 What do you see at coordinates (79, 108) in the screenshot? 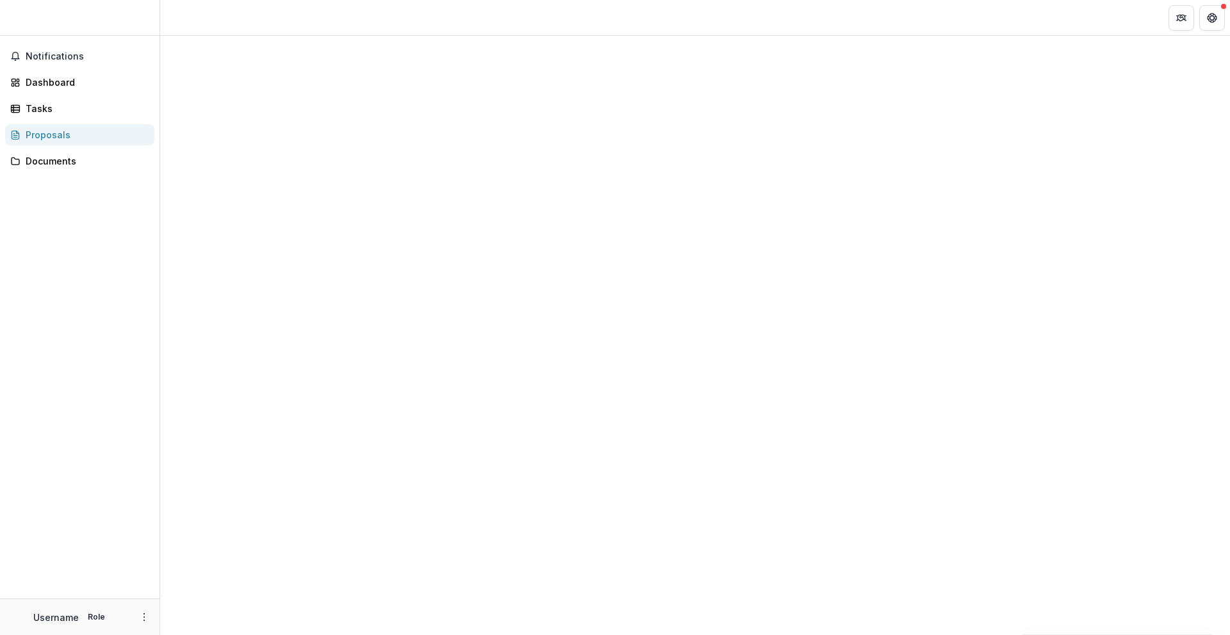
I see `a: Tasks` at bounding box center [79, 108].